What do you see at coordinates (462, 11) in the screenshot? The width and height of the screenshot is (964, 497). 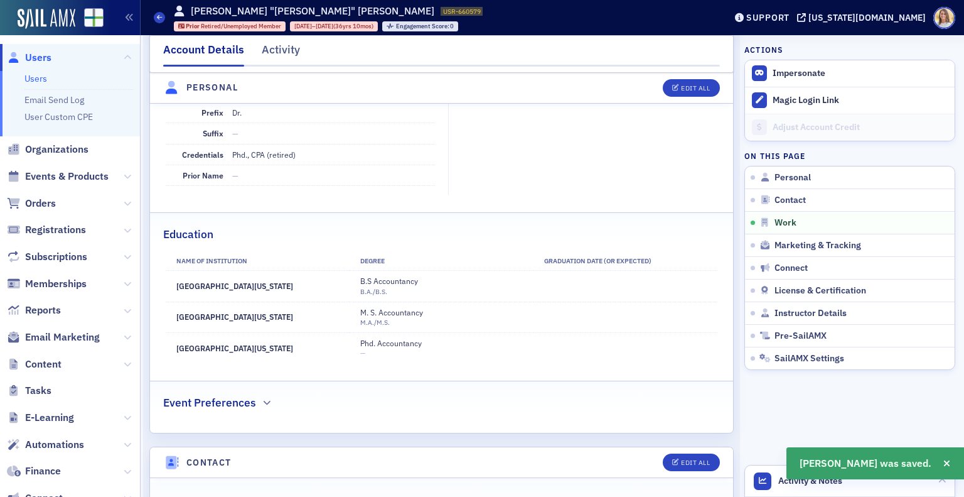 I see `span: USR-660579` at bounding box center [462, 11].